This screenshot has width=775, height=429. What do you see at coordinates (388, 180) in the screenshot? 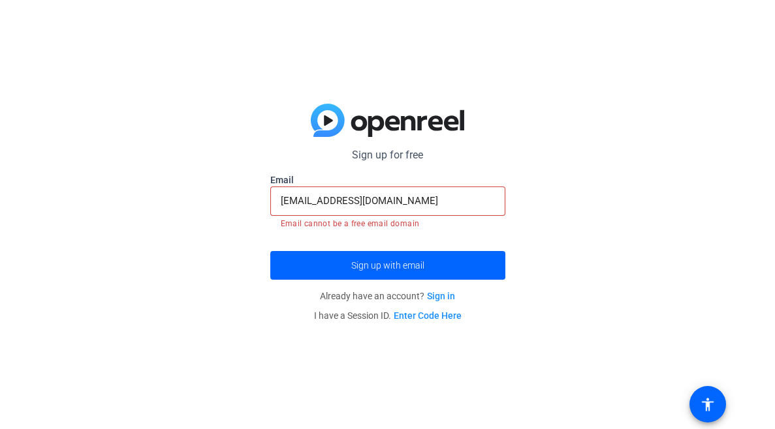
I see `label: Email` at bounding box center [388, 180].